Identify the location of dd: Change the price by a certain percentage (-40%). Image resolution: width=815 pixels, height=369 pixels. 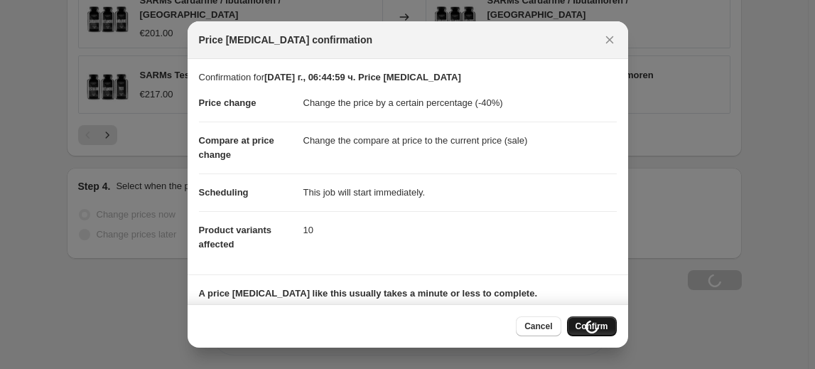
(460, 103).